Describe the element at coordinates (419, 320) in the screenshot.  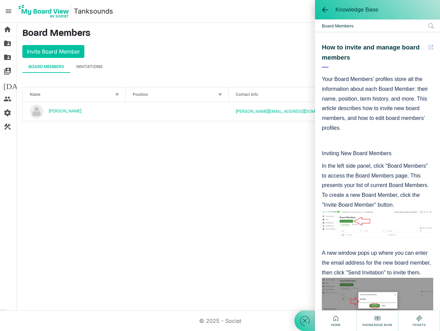
I see `div: Tickets` at that location.